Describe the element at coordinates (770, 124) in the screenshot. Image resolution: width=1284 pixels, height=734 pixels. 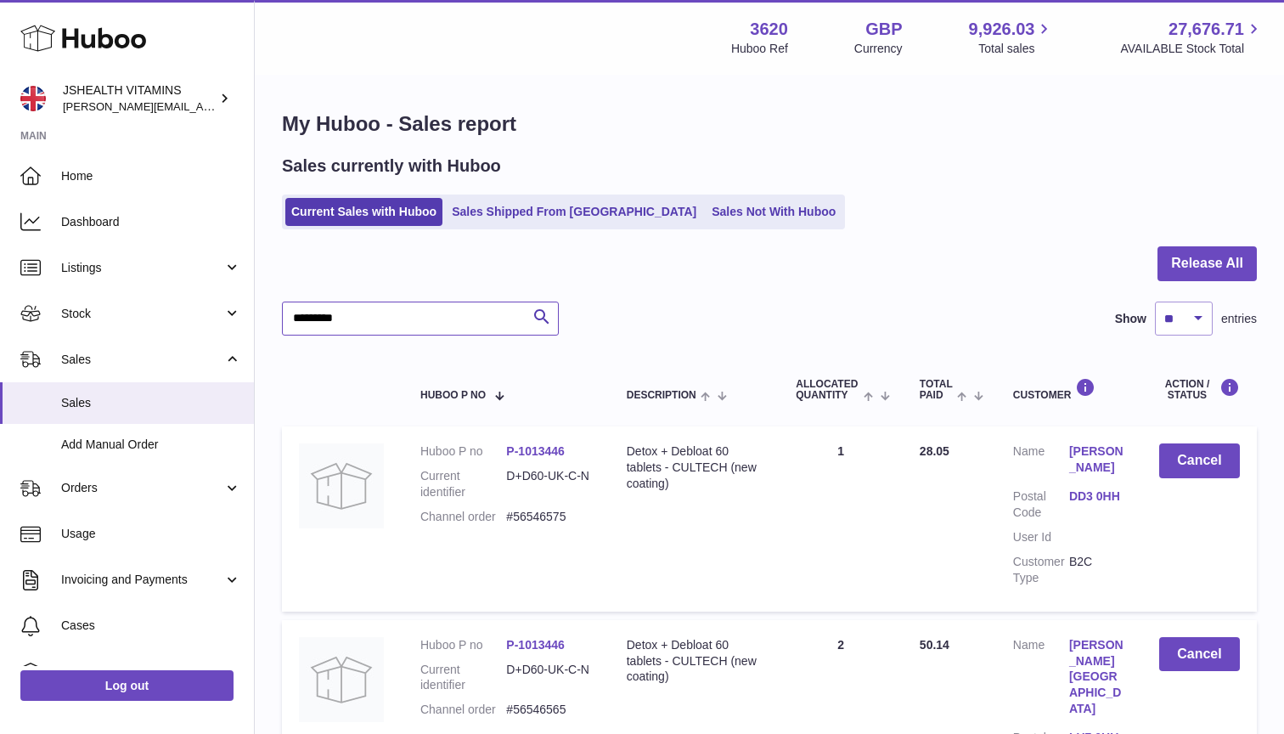
I see `h1: My Huboo - Sales report` at that location.